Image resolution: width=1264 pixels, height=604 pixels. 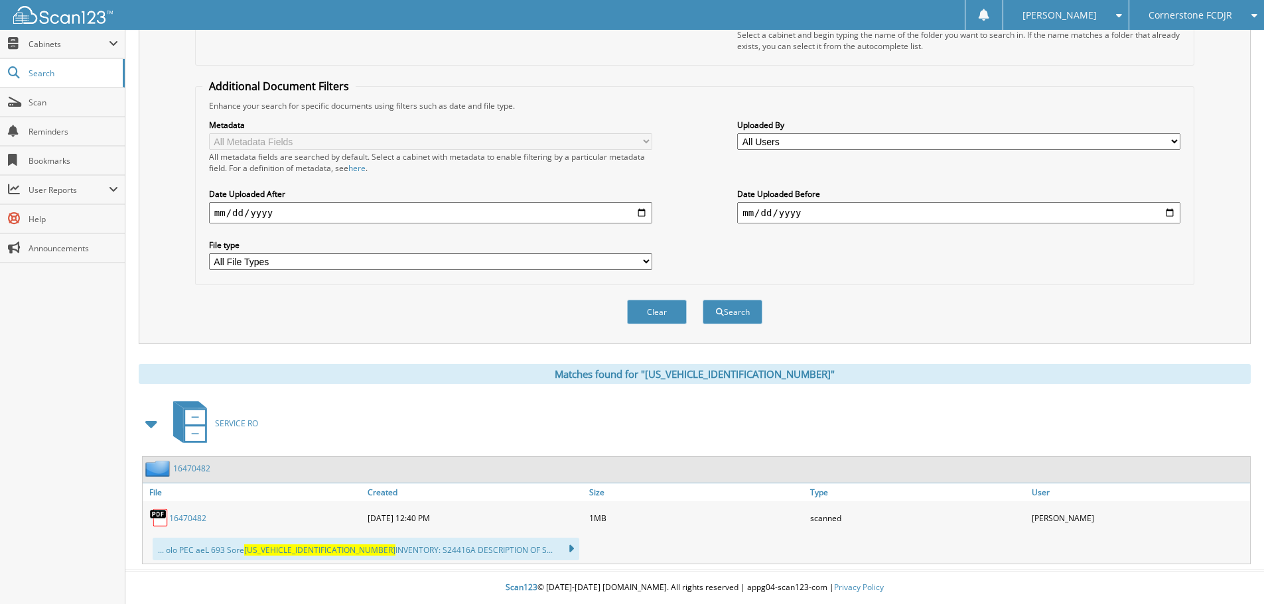 I want to click on legend: Additional Document Filters, so click(x=279, y=86).